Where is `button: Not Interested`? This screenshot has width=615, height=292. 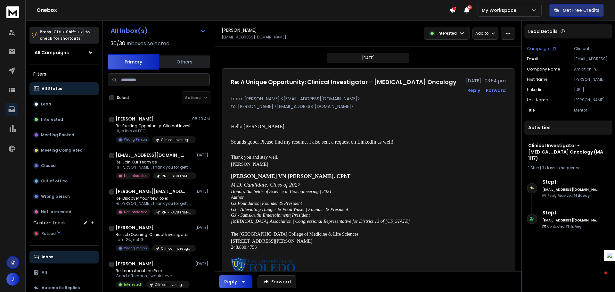 button: Not Interested is located at coordinates (64, 212).